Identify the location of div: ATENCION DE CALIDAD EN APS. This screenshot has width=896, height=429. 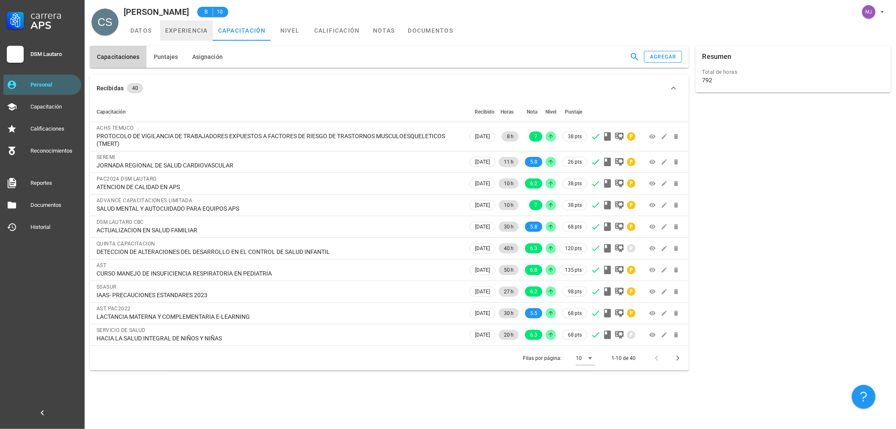
(279, 187).